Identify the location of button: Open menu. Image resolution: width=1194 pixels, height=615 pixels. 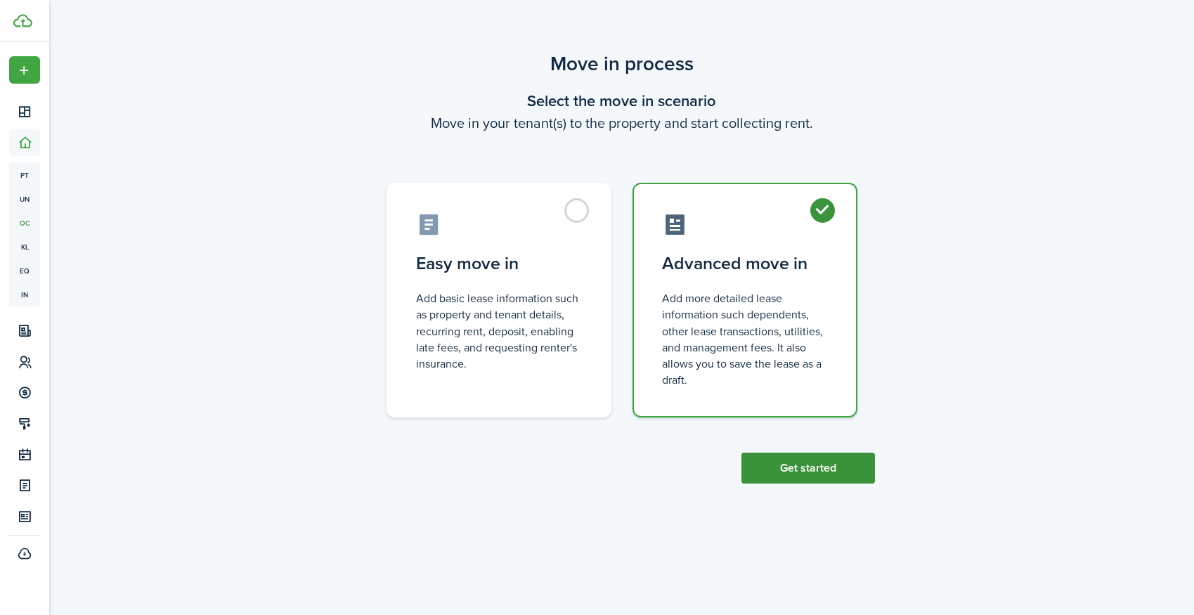
(25, 70).